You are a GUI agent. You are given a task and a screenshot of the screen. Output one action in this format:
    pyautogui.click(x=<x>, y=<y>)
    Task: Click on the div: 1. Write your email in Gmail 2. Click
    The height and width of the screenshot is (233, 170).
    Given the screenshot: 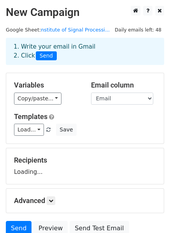 What is the action you would take?
    pyautogui.click(x=85, y=51)
    